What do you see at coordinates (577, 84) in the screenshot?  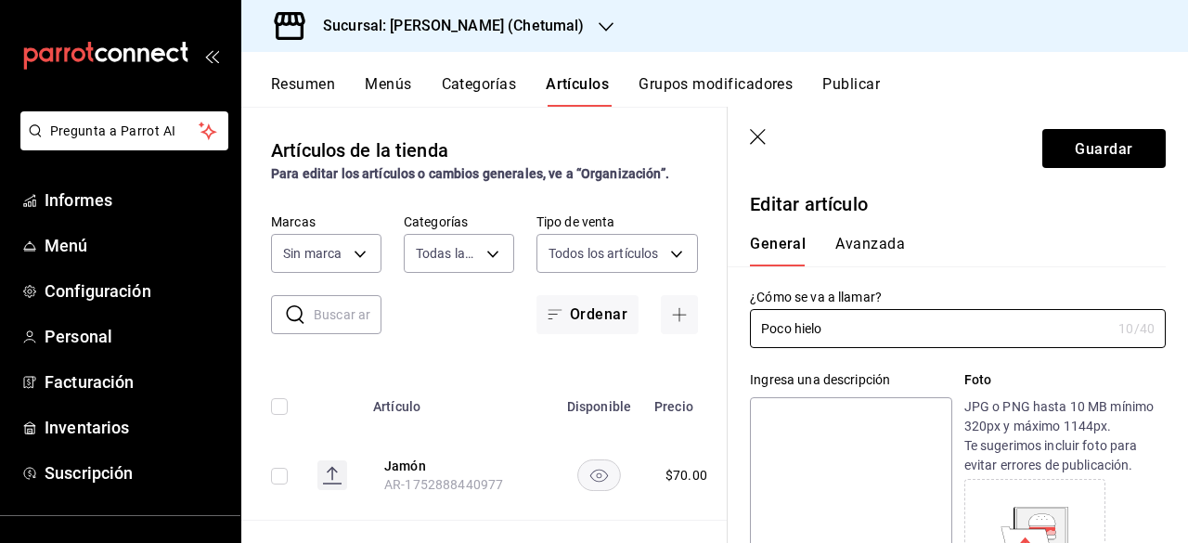 I see `font: Artículos` at bounding box center [577, 84].